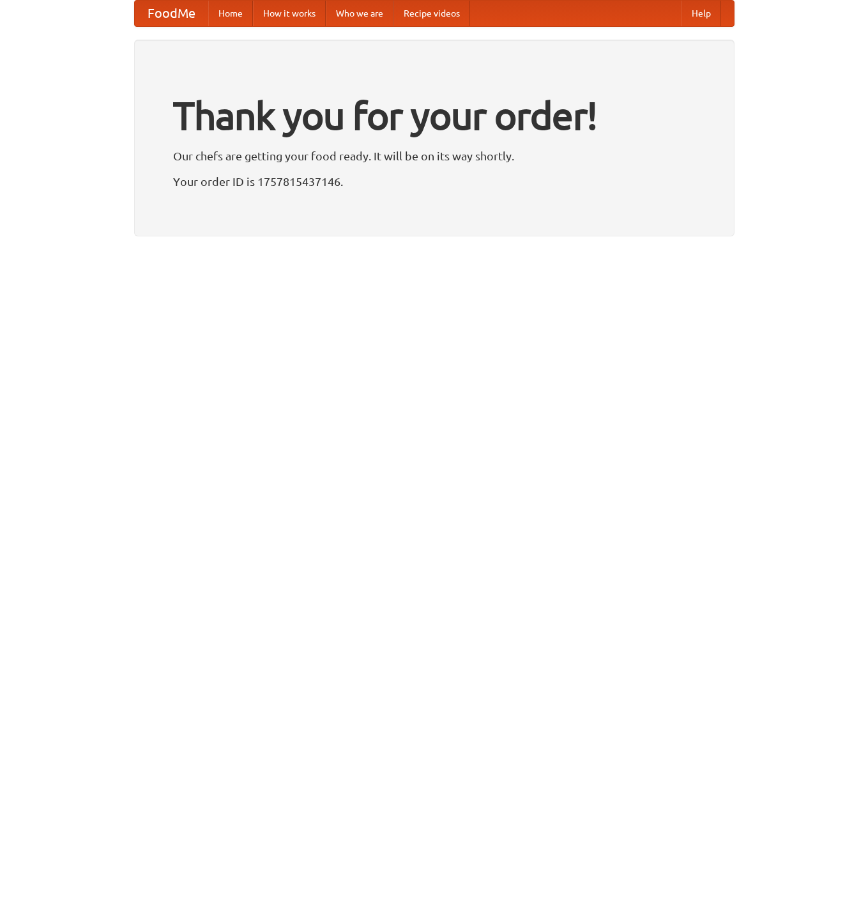  Describe the element at coordinates (434, 156) in the screenshot. I see `p: Our chefs are getting your food ready. It will be on its way shortly.` at that location.